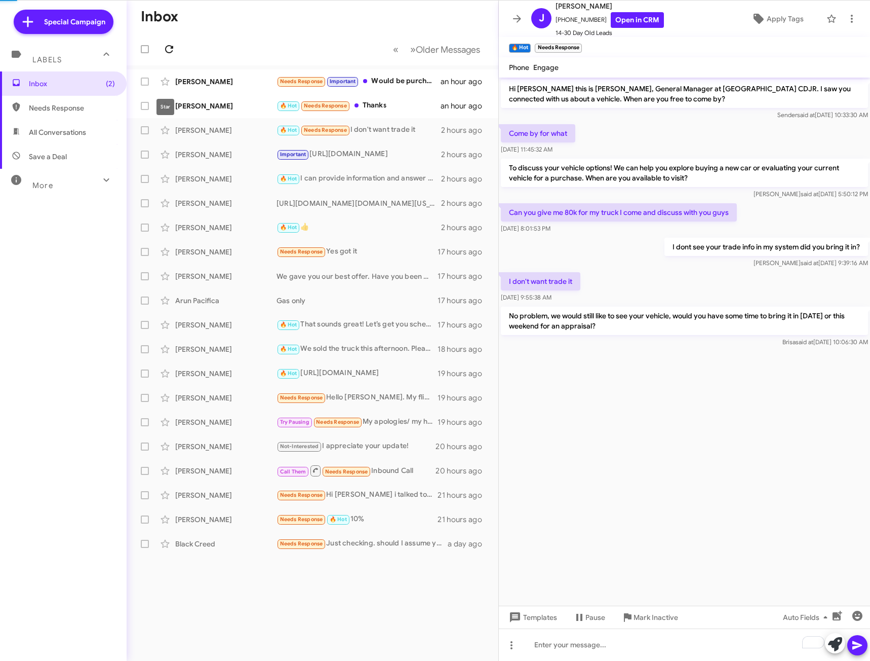  I want to click on div: I appreciate your update!, so click(356, 446).